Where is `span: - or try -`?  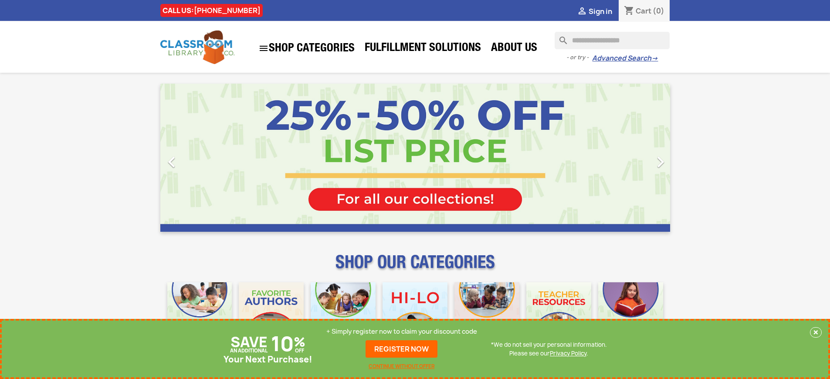
span: - or try - is located at coordinates (579, 58).